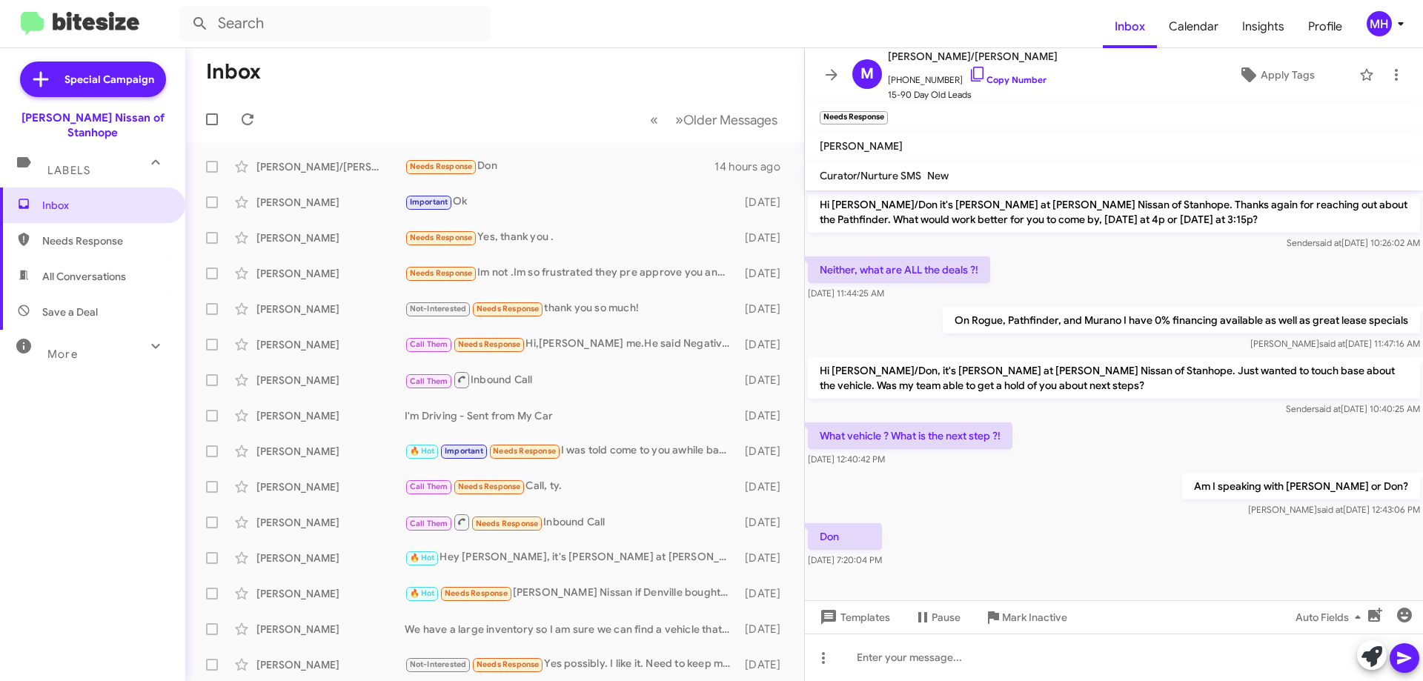  What do you see at coordinates (1331, 618) in the screenshot?
I see `span: Auto Fields` at bounding box center [1331, 618].